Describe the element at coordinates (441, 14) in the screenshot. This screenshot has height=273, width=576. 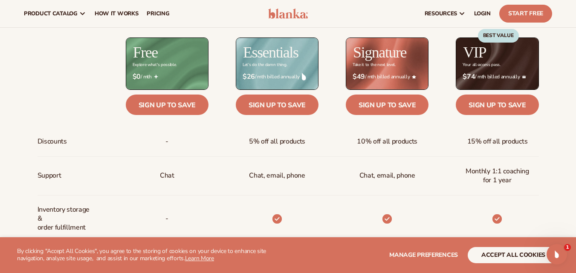
I see `span: resources` at that location.